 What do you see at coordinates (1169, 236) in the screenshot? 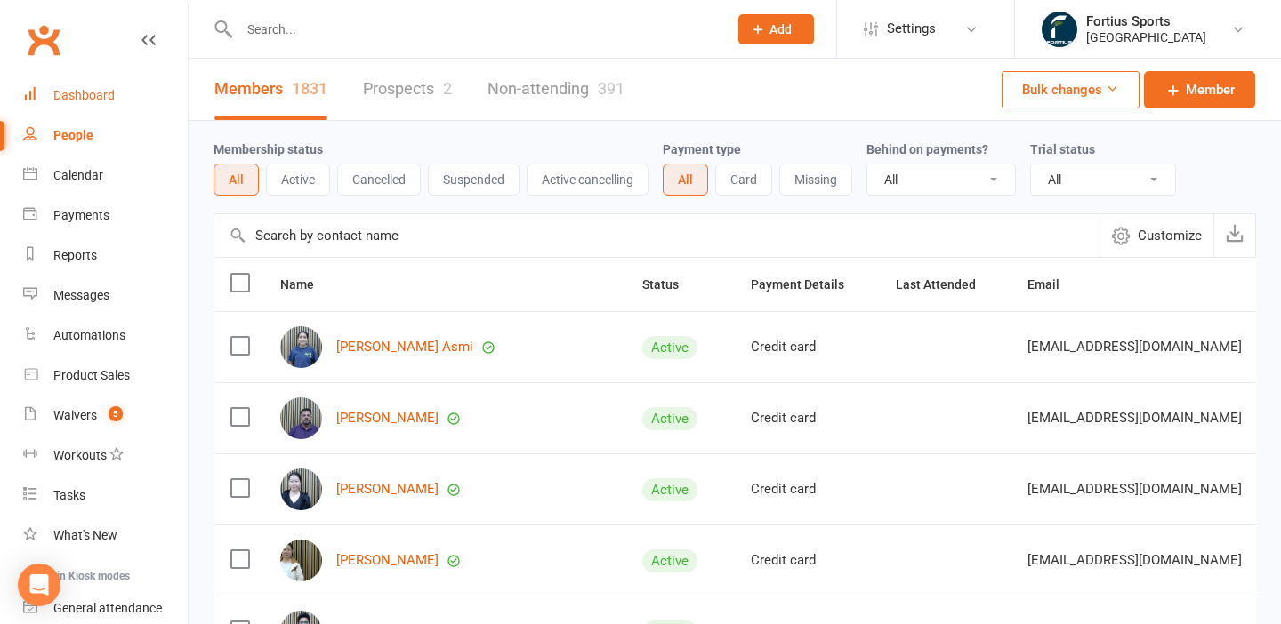
I see `span: Customize` at bounding box center [1169, 236].